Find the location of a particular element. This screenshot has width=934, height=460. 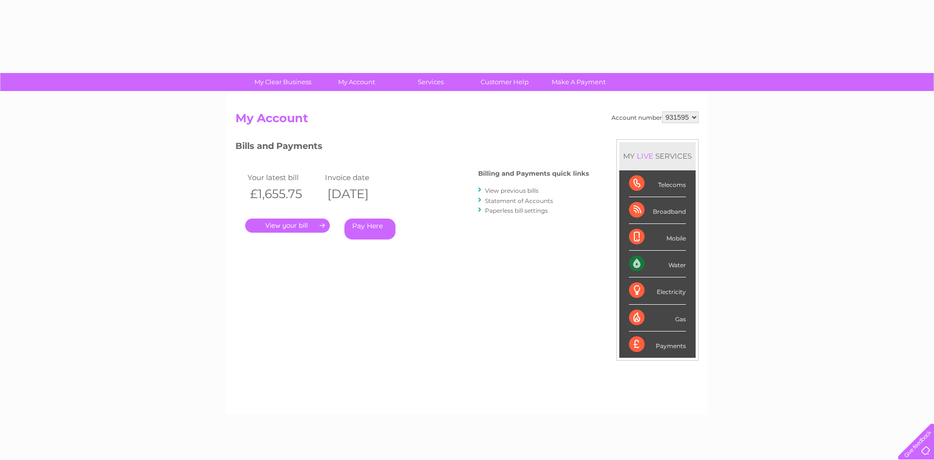

h4: Billing and Payments quick links is located at coordinates (533, 173).